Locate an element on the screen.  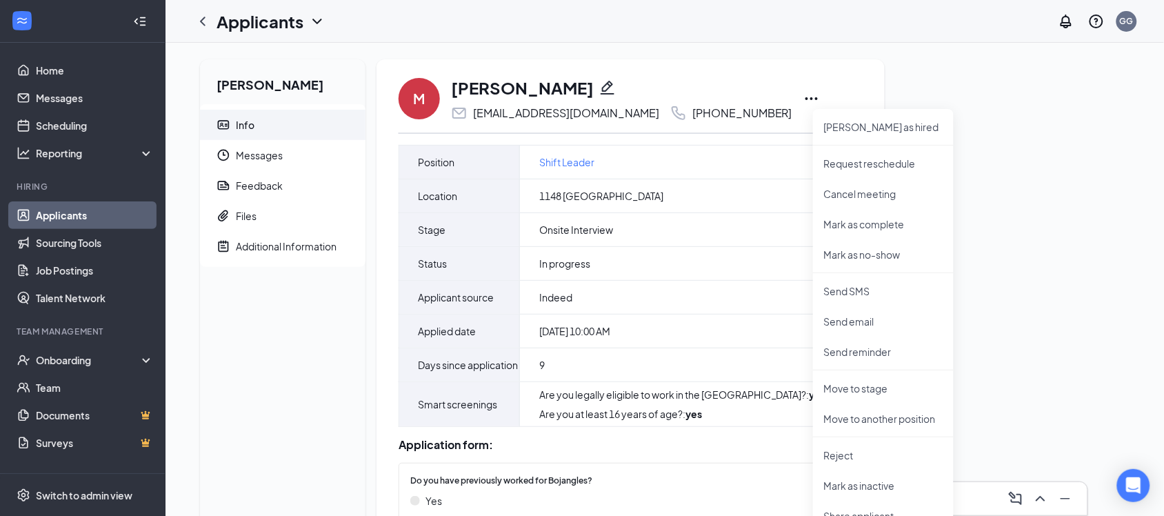
span: Messages is located at coordinates (295, 155).